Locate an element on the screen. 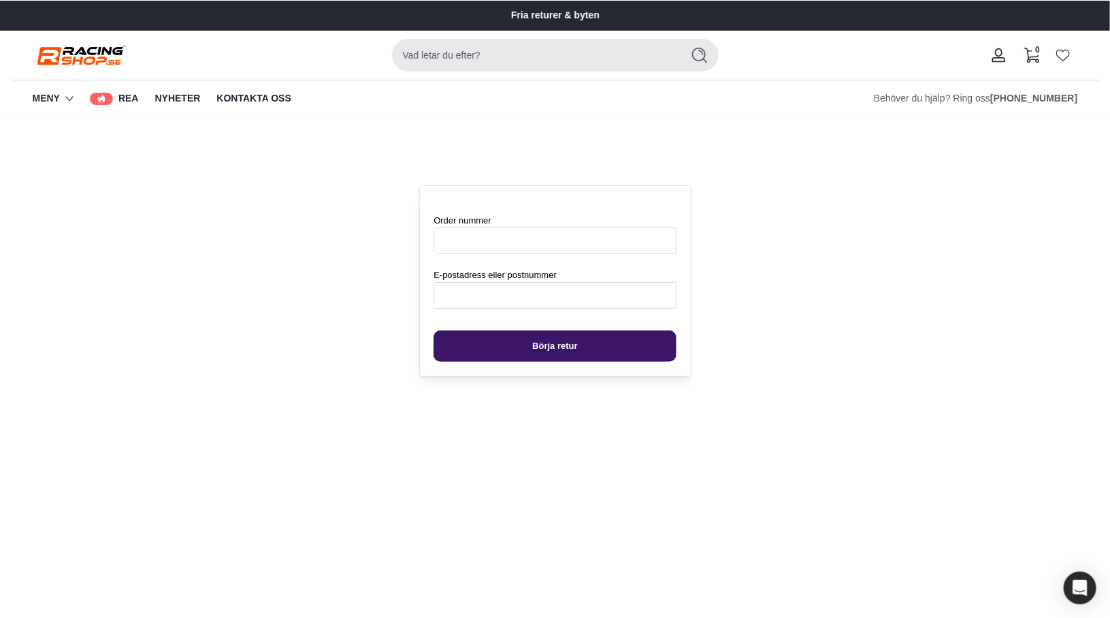 The image size is (1110, 618). button: Börja retur is located at coordinates (555, 346).